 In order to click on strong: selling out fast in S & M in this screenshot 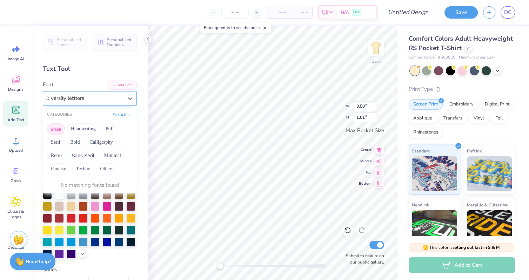, I will do `click(476, 247)`.